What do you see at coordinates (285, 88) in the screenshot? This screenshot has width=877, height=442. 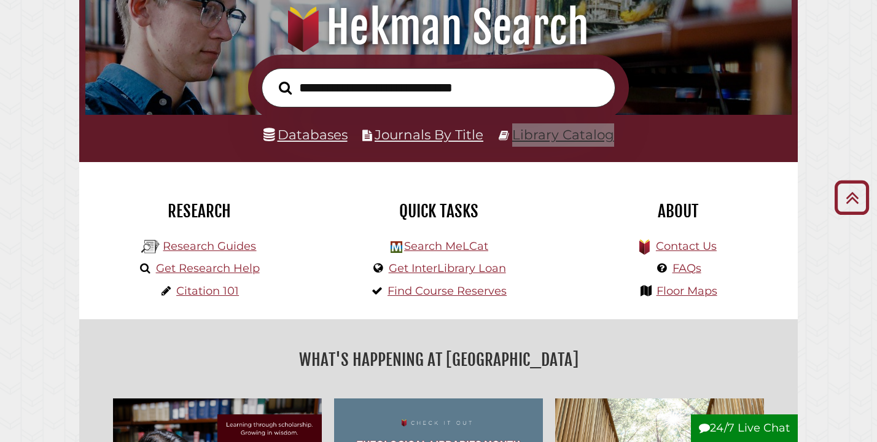 I see `i: Search` at bounding box center [285, 88].